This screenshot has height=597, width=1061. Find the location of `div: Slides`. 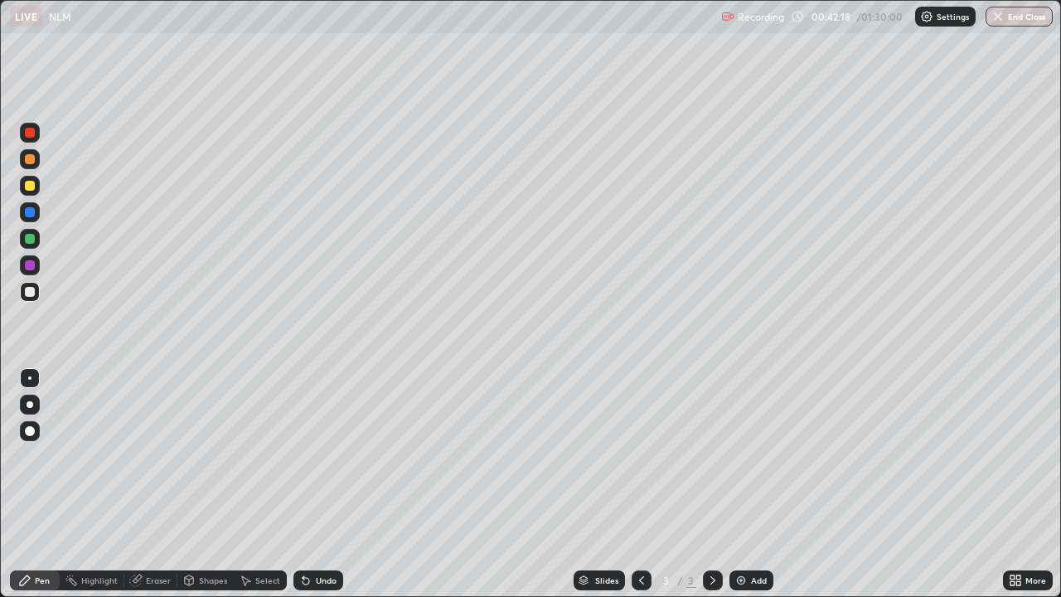

div: Slides is located at coordinates (607, 580).